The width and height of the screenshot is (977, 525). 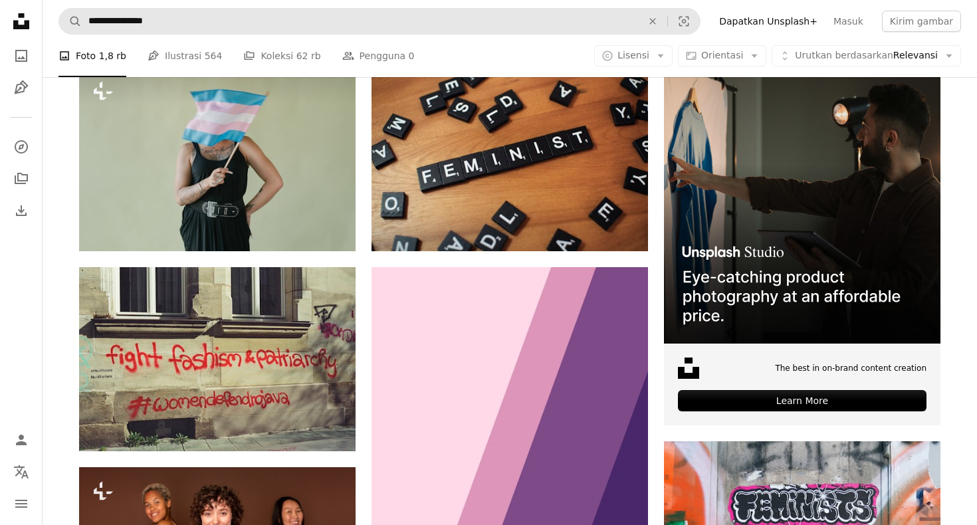 I want to click on a: sebuah bangunan dengan grafiti di sisinya, so click(x=217, y=359).